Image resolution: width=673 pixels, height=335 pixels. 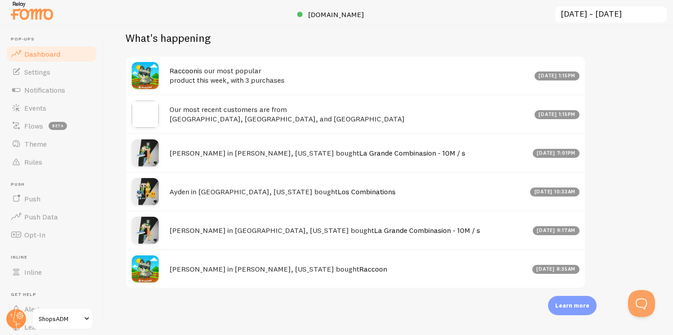 I want to click on a: Settings, so click(x=52, y=72).